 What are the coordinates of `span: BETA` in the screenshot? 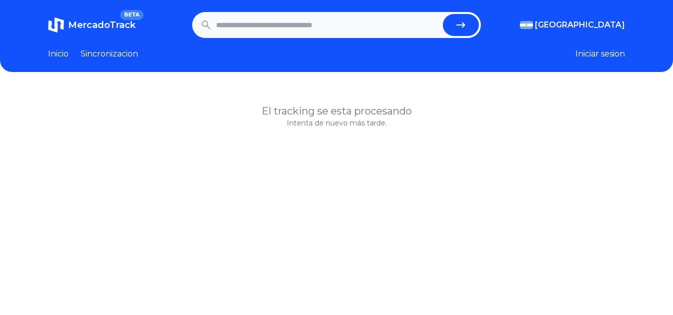 It's located at (132, 15).